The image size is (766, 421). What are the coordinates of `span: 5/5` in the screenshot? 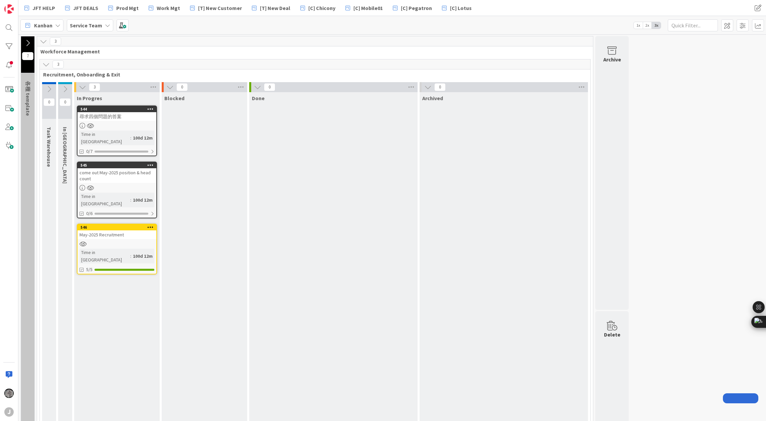 It's located at (89, 270).